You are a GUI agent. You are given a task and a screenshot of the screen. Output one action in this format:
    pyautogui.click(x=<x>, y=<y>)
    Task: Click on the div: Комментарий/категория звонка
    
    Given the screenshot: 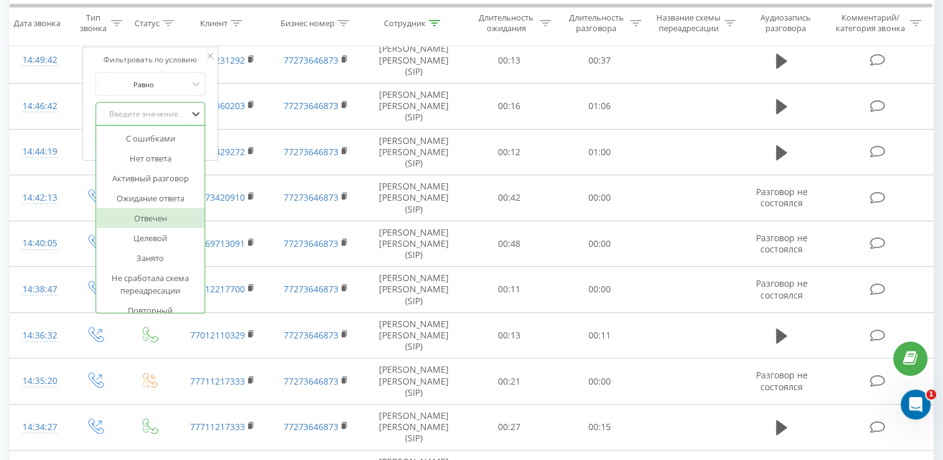 What is the action you would take?
    pyautogui.click(x=870, y=24)
    